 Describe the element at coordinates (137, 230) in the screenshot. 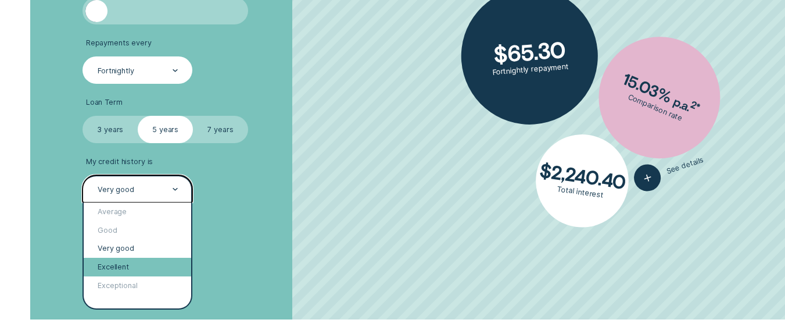

I see `div: Good` at that location.